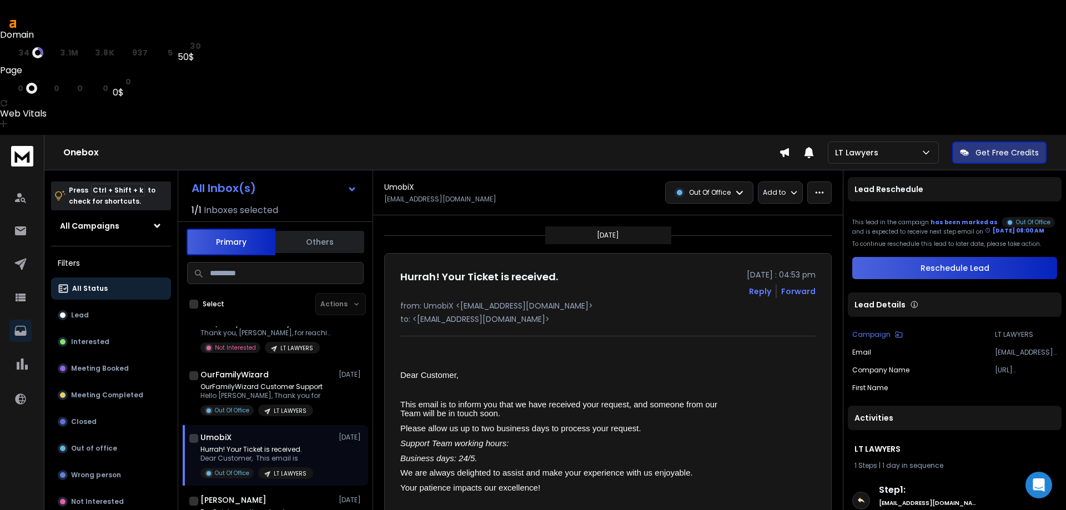 The width and height of the screenshot is (1066, 510). I want to click on span: 1 Steps, so click(866, 465).